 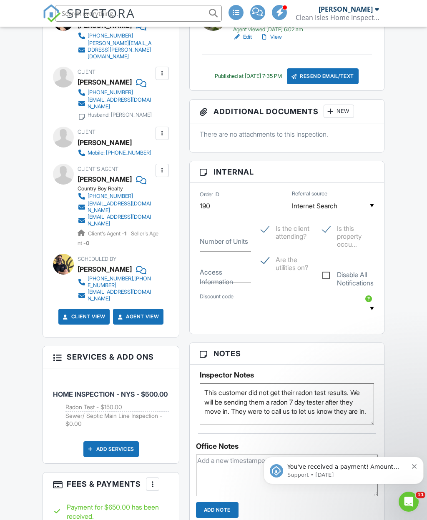 I want to click on textarea: This customer did not get their radon test results. We will be sending them a radon 7 day tester ..., so click(x=287, y=405).